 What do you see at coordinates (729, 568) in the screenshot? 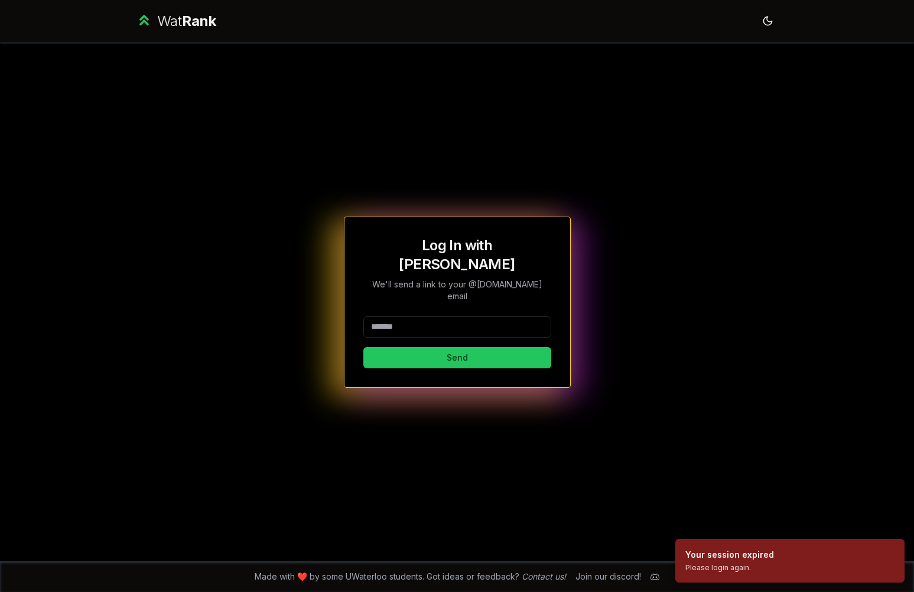
I see `div: Please login again.` at bounding box center [729, 568].